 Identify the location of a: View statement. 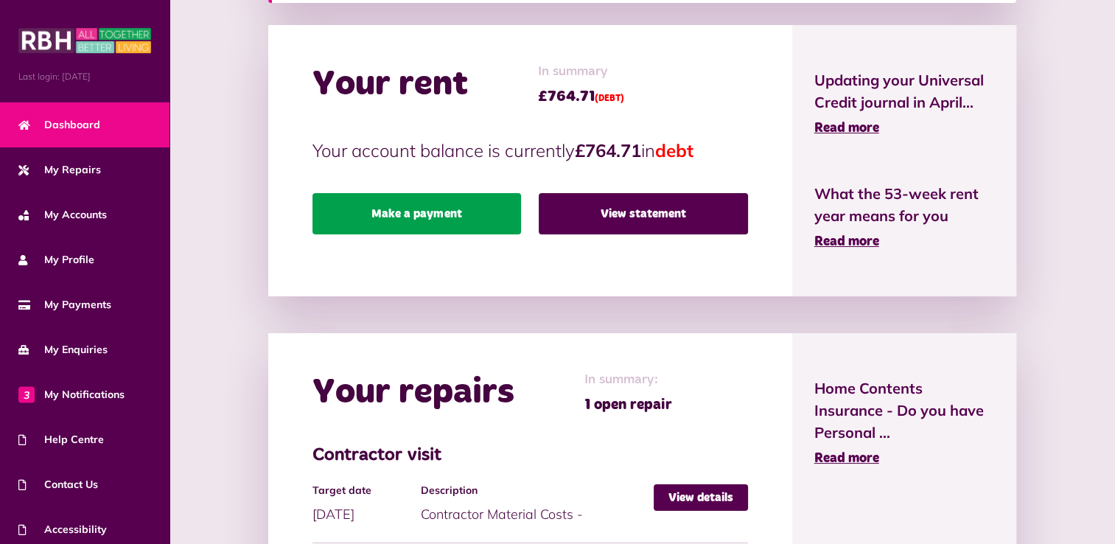
(644, 214).